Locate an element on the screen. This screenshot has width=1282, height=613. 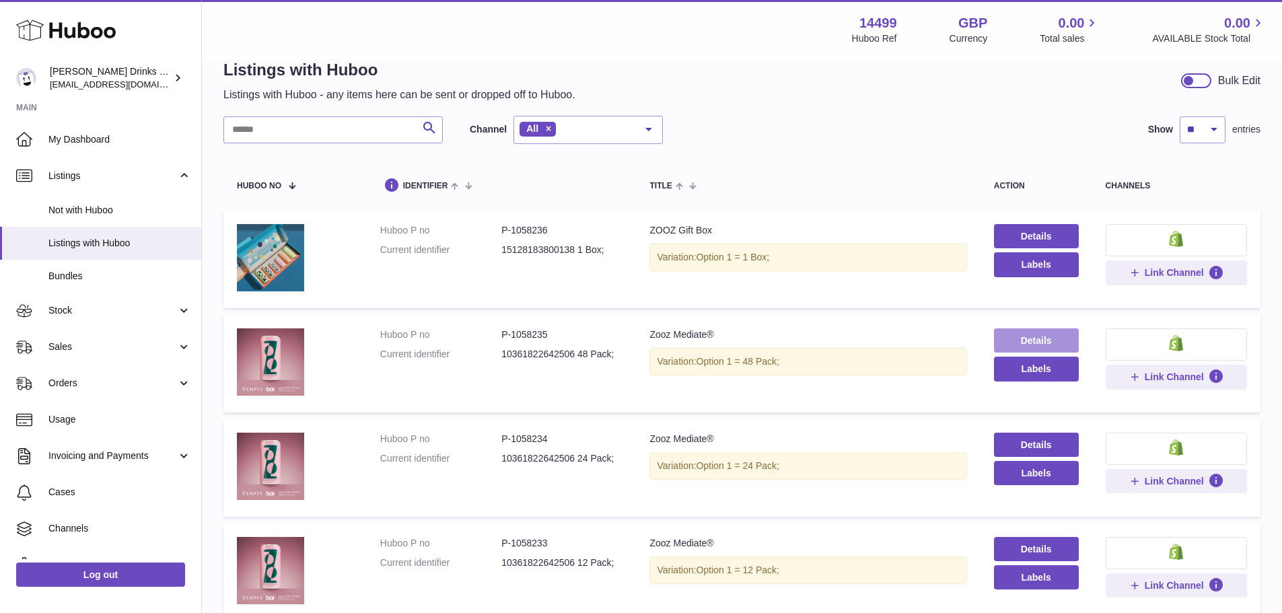
dd: P-1058235 is located at coordinates (562, 335).